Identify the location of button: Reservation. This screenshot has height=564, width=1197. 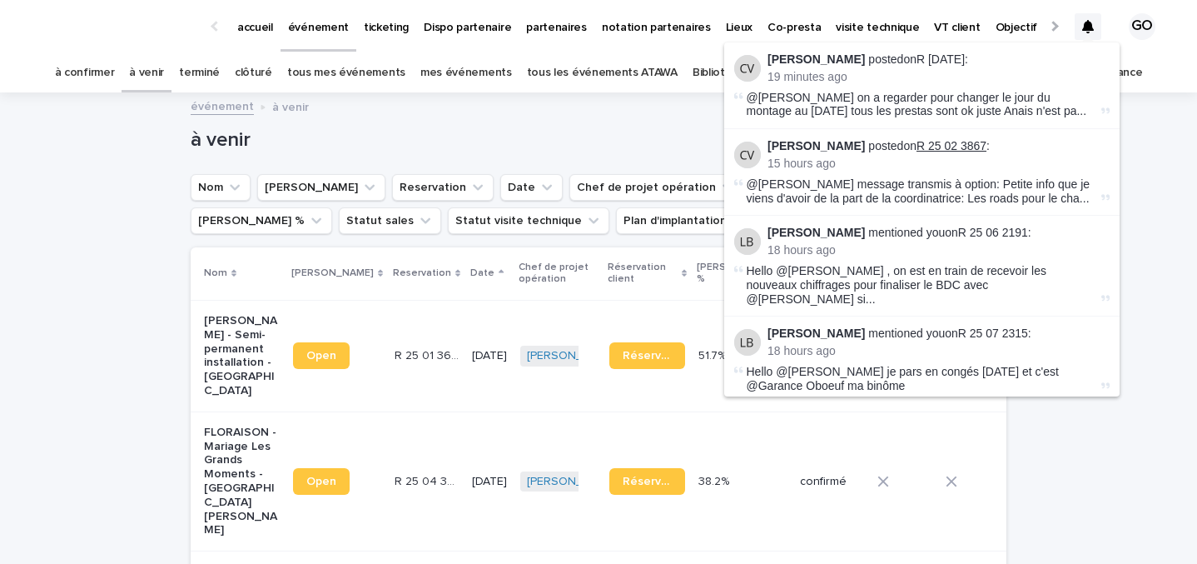
(443, 187).